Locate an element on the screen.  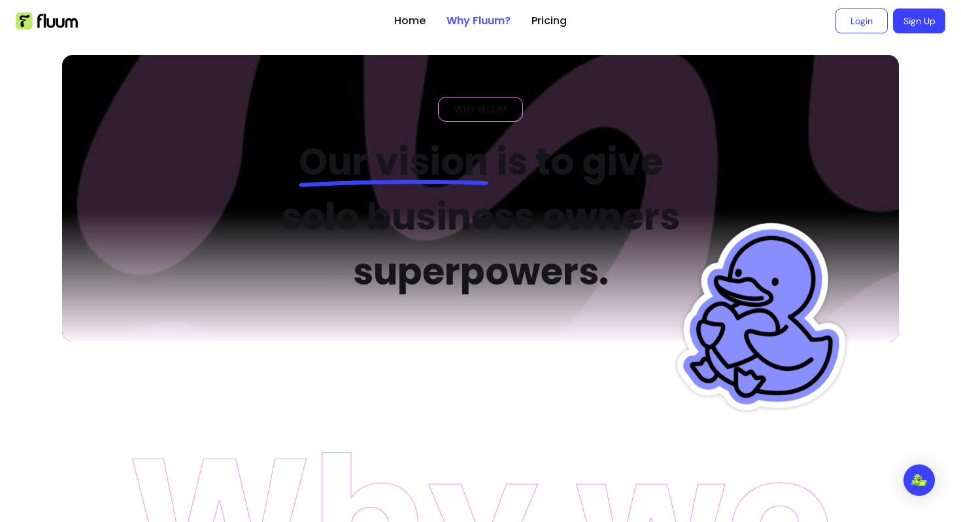
a: Home is located at coordinates (410, 21).